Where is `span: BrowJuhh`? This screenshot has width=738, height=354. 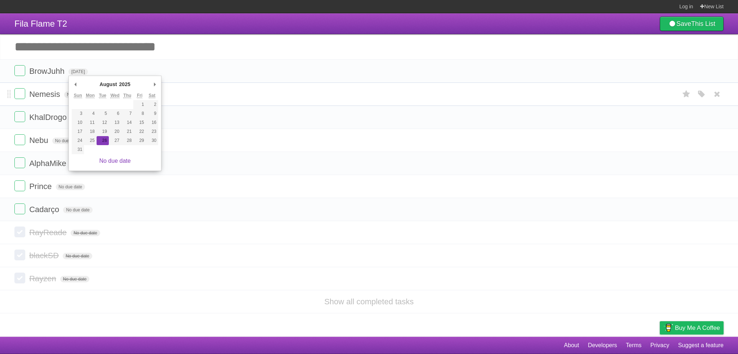
span: BrowJuhh is located at coordinates (48, 71).